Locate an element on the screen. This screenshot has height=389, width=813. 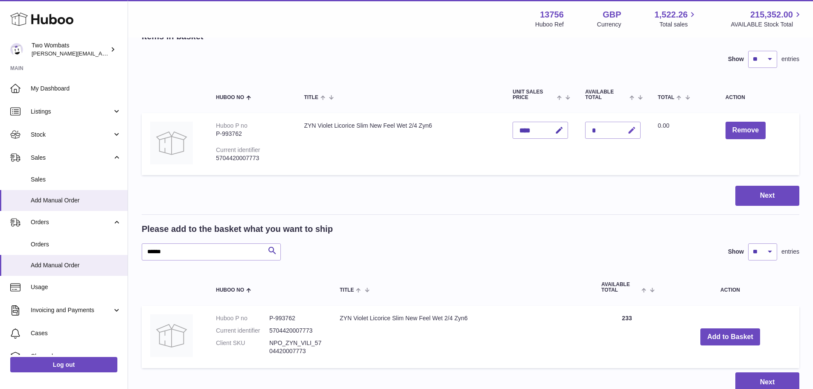
span: 0.00 is located at coordinates (663, 125).